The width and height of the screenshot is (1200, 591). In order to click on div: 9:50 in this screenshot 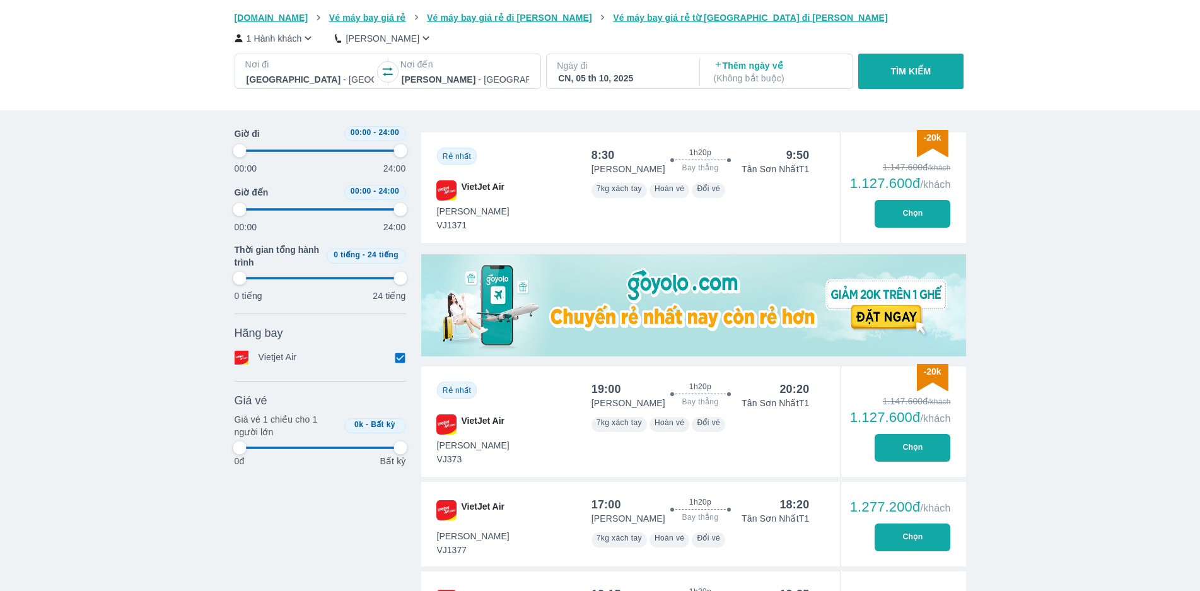, I will do `click(797, 155)`.